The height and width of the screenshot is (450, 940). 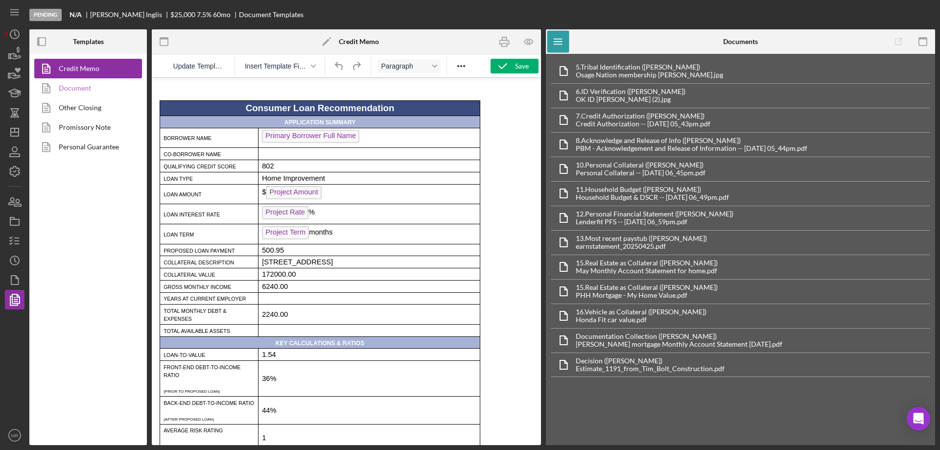 I want to click on span: TOTAL AVAILABLE ASSETS, so click(x=45, y=253).